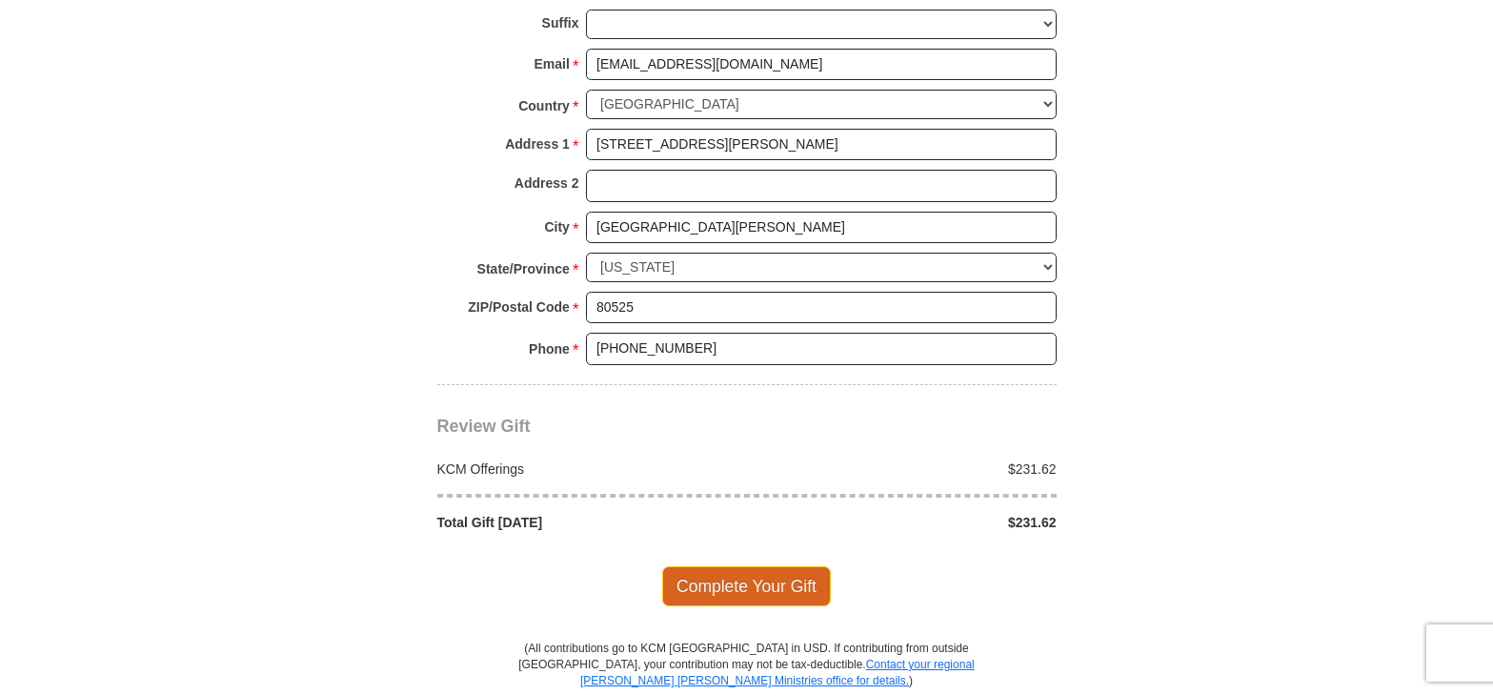 This screenshot has width=1493, height=695. Describe the element at coordinates (544, 106) in the screenshot. I see `strong: Country` at that location.